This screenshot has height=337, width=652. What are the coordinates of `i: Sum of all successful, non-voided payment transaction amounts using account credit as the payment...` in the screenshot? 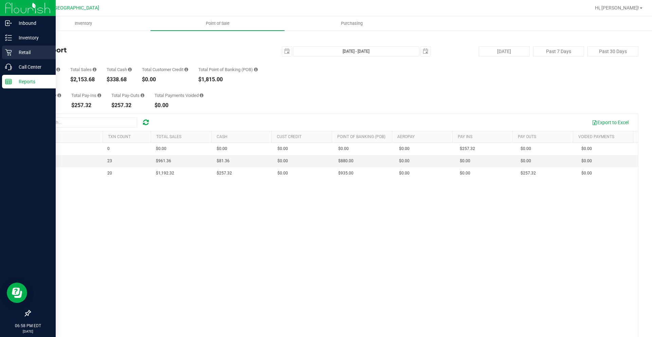 It's located at (186, 69).